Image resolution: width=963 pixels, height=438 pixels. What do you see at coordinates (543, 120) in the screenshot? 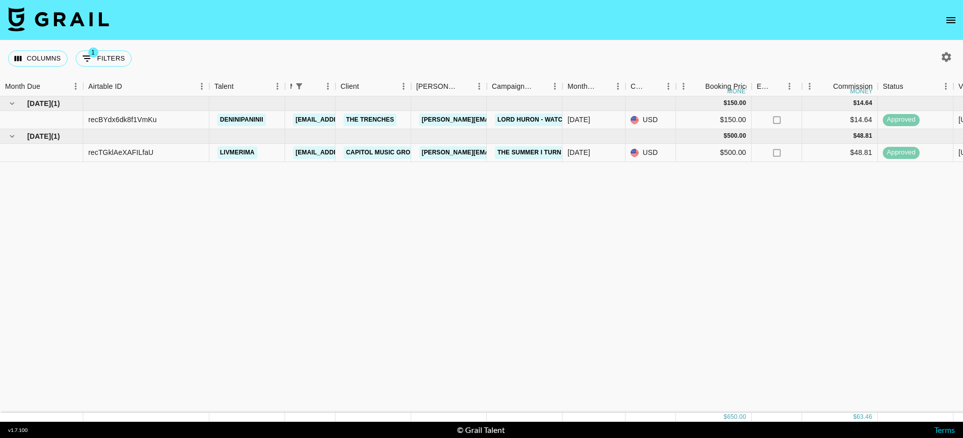
I see `a: Lord Huron - Watch Me Go` at bounding box center [543, 120].